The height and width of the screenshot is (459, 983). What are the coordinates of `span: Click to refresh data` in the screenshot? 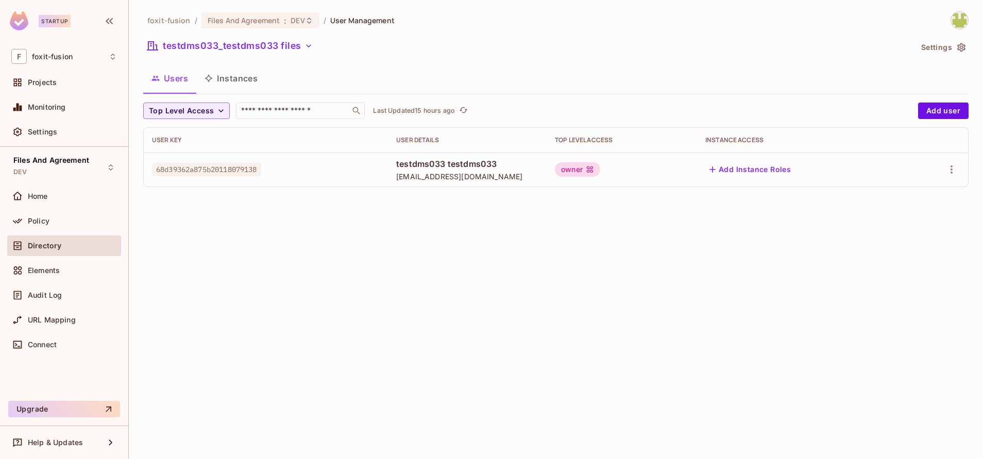 It's located at (462, 111).